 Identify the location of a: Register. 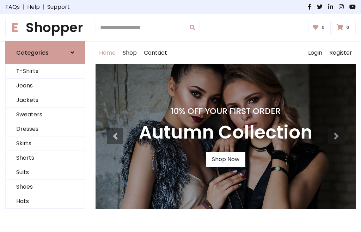
(341, 53).